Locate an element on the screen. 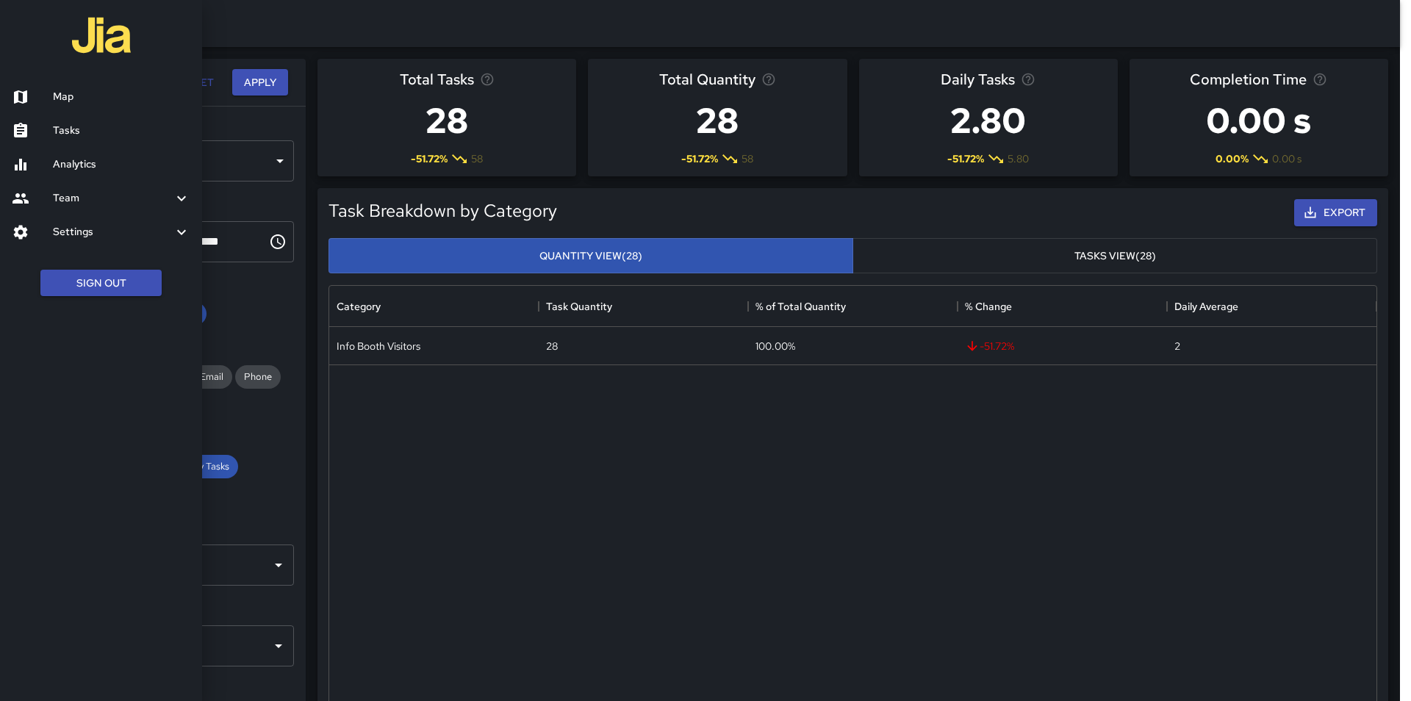 Image resolution: width=1411 pixels, height=701 pixels. h6: Settings is located at coordinates (112, 232).